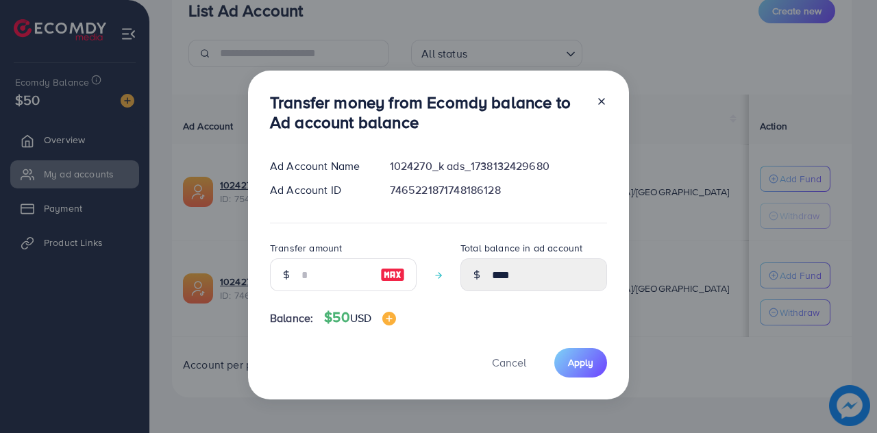  What do you see at coordinates (428, 112) in the screenshot?
I see `h3: Transfer money from Ecomdy balance to Ad account balance` at bounding box center [428, 112].